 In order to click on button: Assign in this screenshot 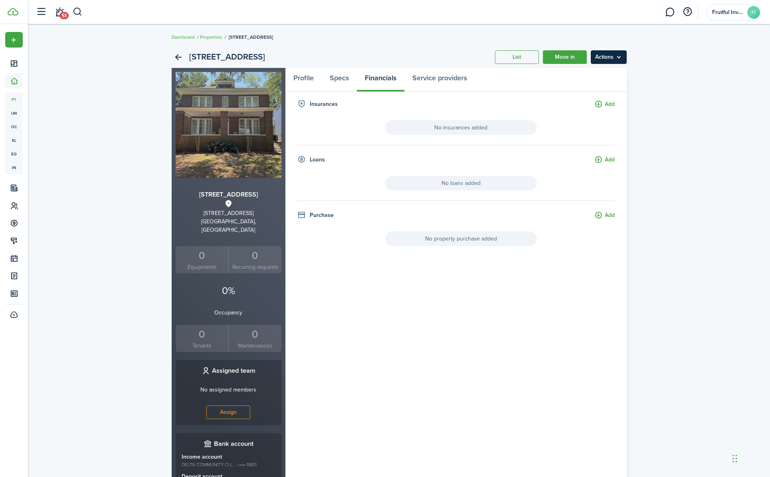, I will do `click(228, 412)`.